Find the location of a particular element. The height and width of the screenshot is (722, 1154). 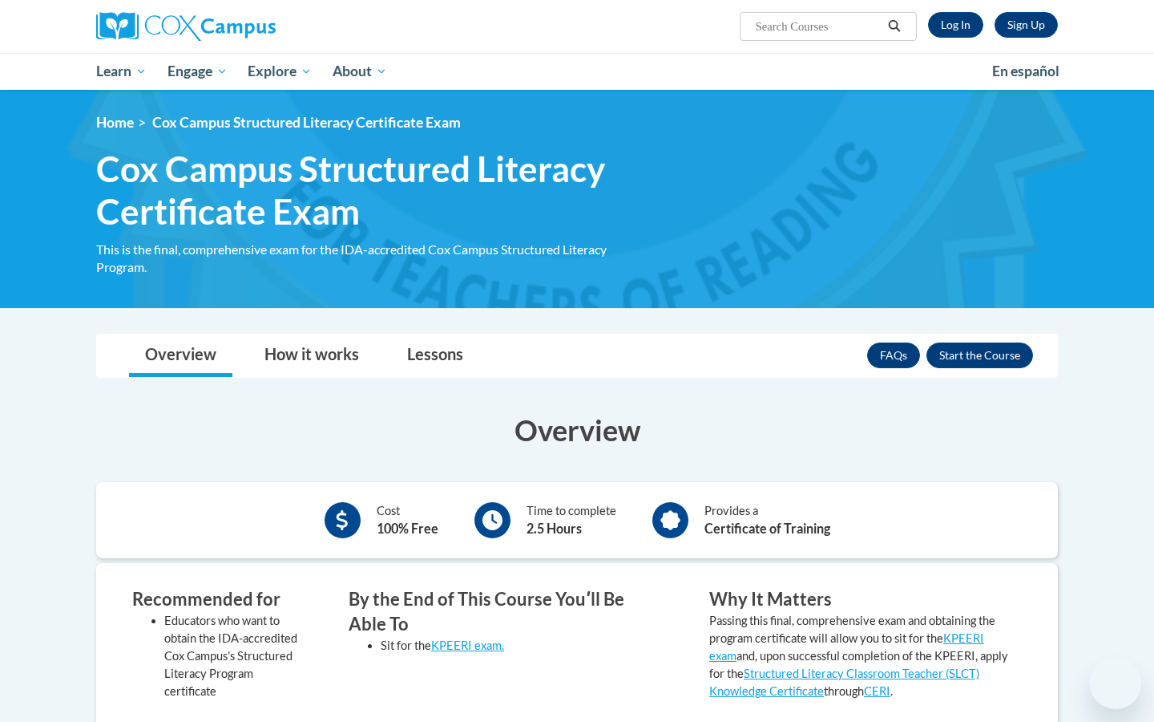

a: En español is located at coordinates (1026, 71).